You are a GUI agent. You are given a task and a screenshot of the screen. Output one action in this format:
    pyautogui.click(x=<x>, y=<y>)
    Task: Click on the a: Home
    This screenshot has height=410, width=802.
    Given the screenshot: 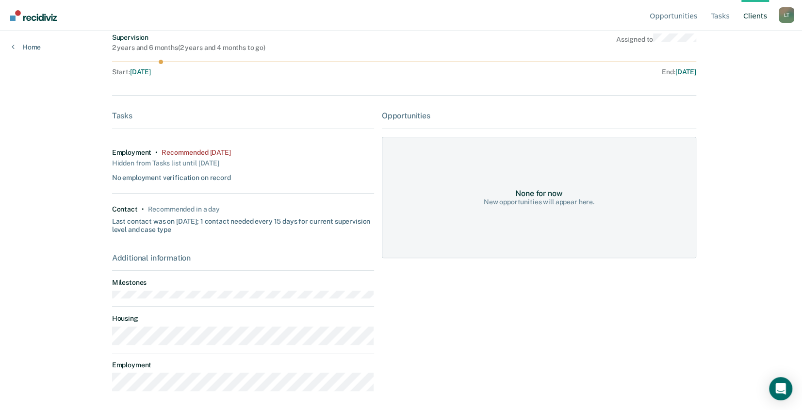 What is the action you would take?
    pyautogui.click(x=26, y=47)
    